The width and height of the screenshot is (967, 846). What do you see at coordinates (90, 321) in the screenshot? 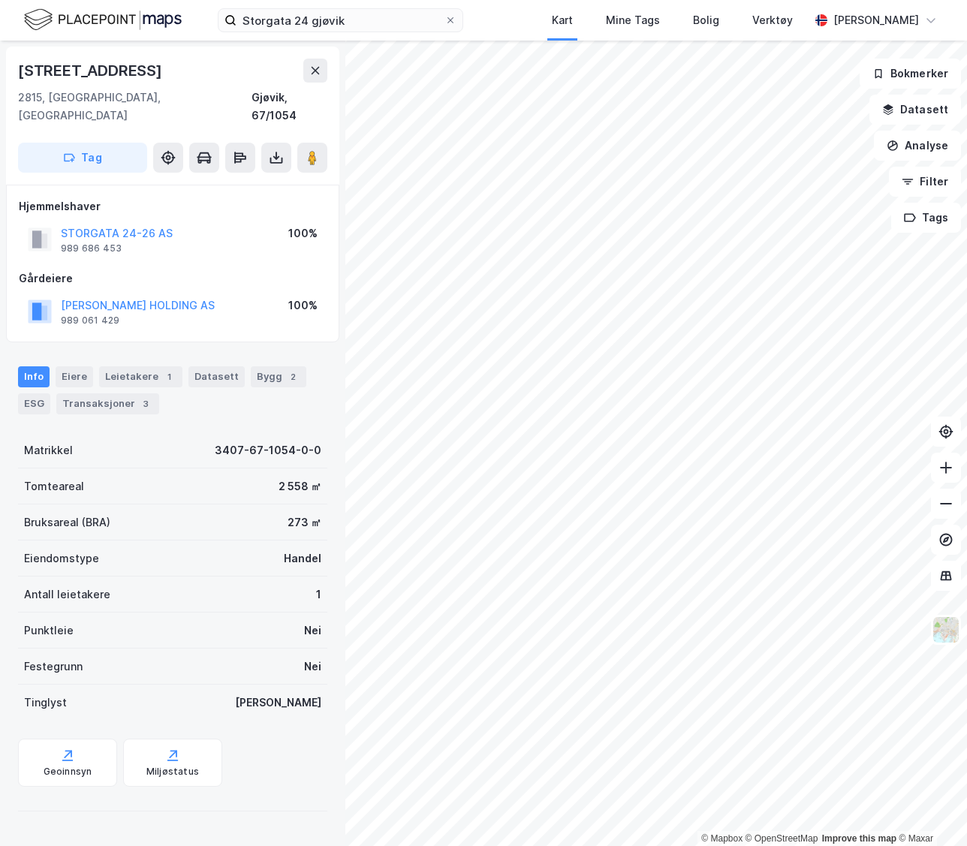
I see `div: 989 061 429` at bounding box center [90, 321].